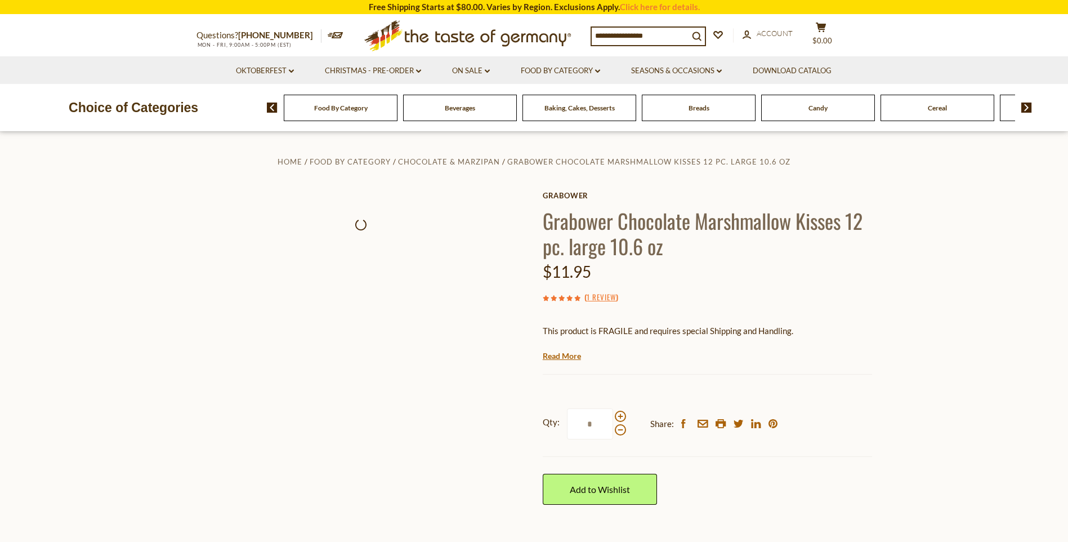 The height and width of the screenshot is (542, 1068). I want to click on a: Add to Wishlist, so click(600, 489).